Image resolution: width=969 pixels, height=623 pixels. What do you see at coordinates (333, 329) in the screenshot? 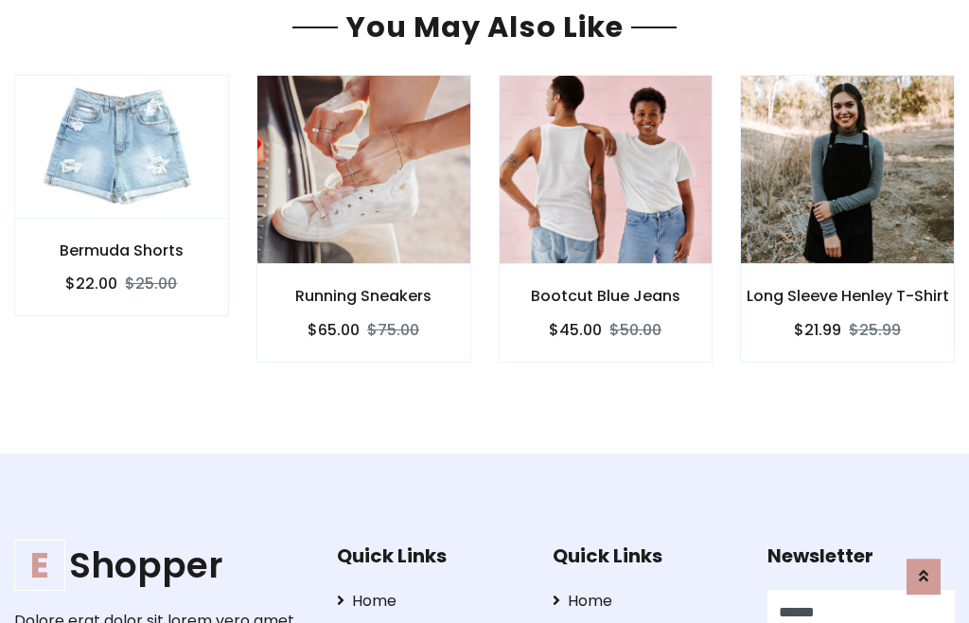
I see `h6: $65.00` at bounding box center [333, 329].